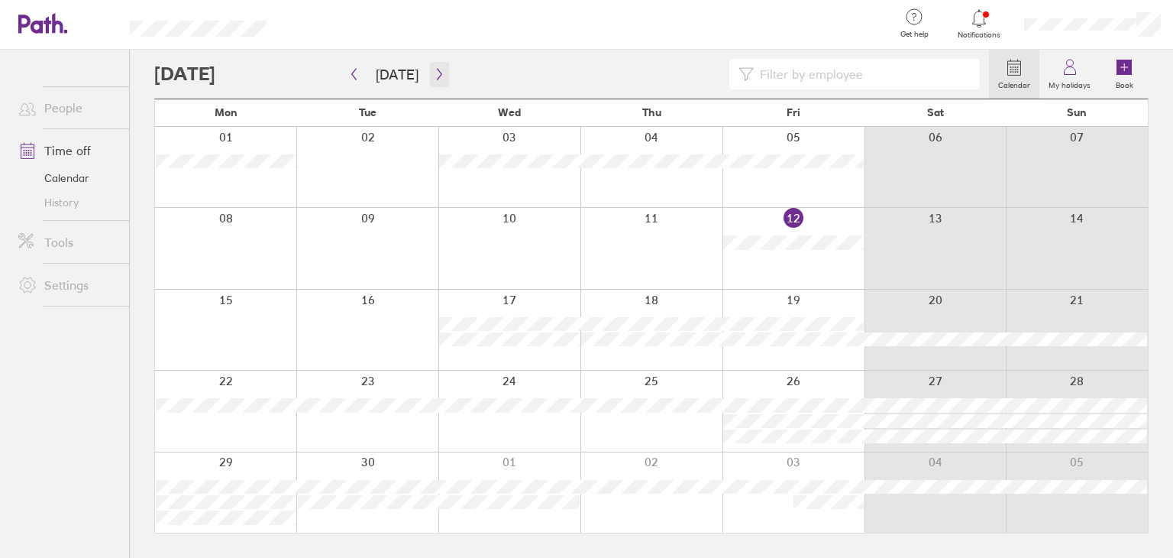  Describe the element at coordinates (862, 74) in the screenshot. I see `input: Filter by employee` at that location.